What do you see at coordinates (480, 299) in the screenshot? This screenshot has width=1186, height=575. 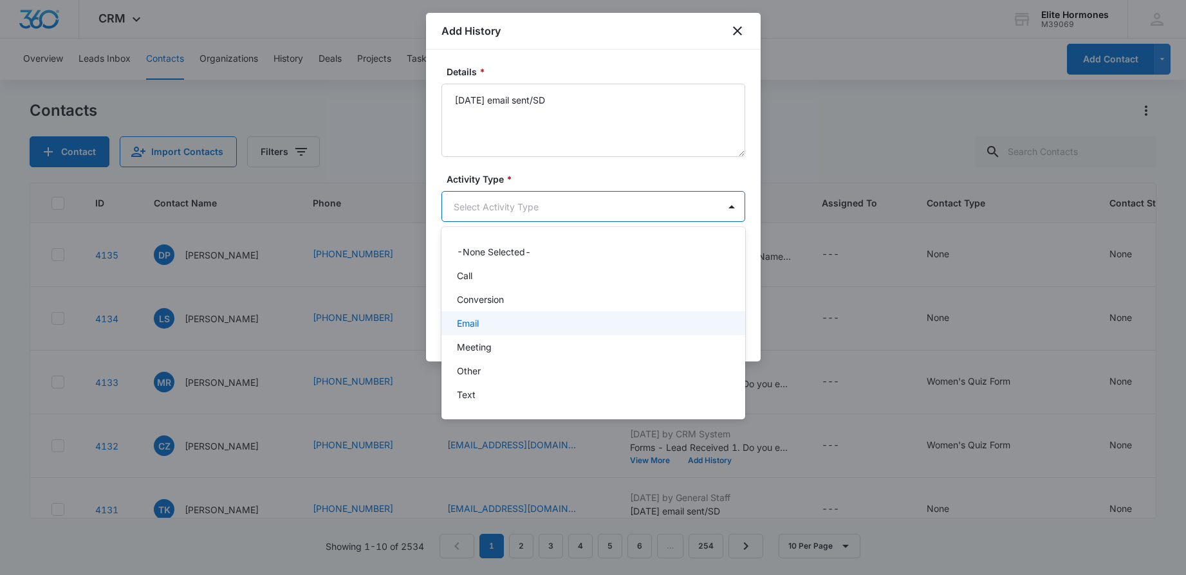 I see `p: Conversion` at bounding box center [480, 299].